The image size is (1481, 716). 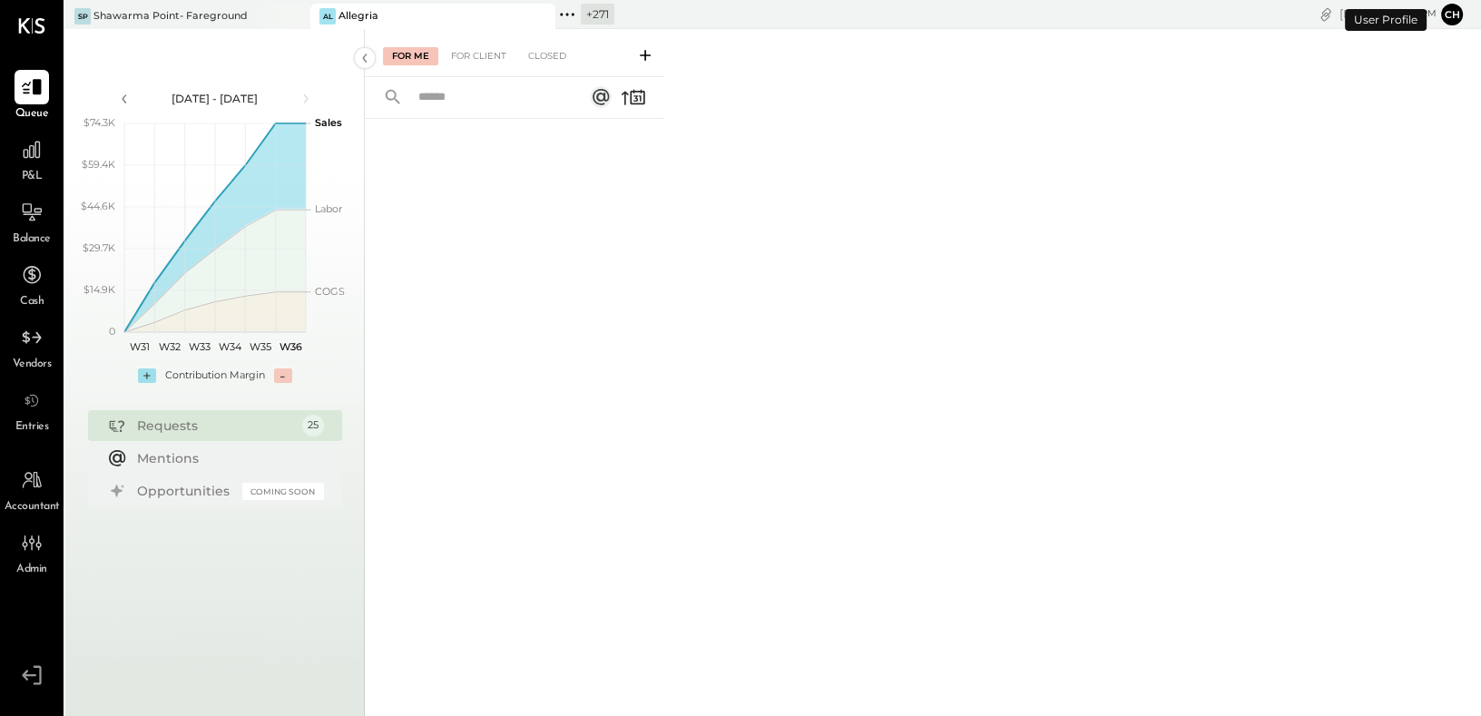 What do you see at coordinates (32, 221) in the screenshot?
I see `a: Balance` at bounding box center [32, 221].